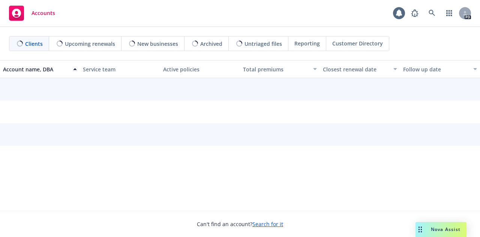  Describe the element at coordinates (211, 44) in the screenshot. I see `span: Archived` at that location.